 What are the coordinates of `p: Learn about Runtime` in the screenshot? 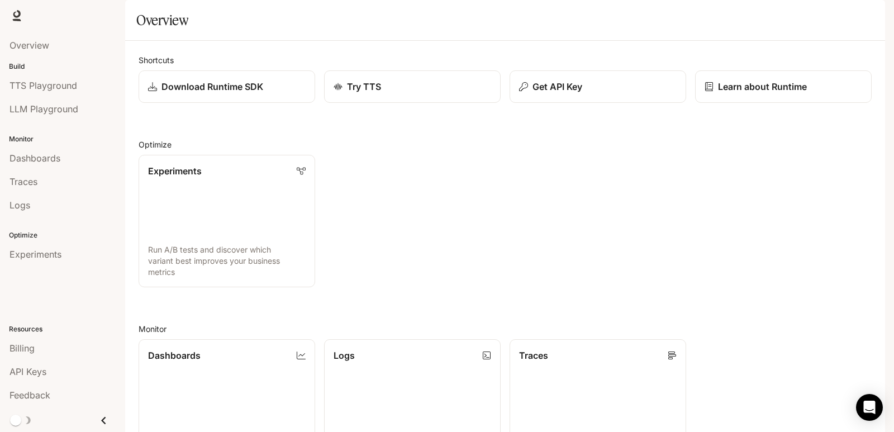 It's located at (762, 87).